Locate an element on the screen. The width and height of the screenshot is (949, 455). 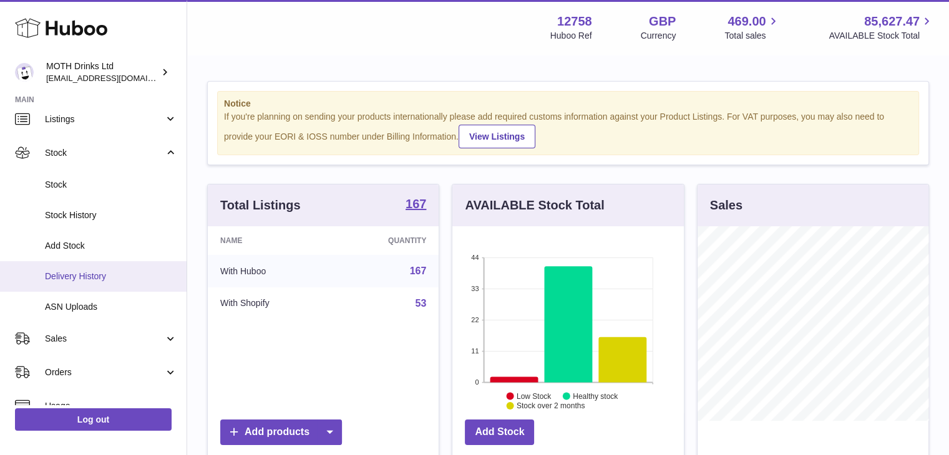
text: 11 is located at coordinates (475, 351).